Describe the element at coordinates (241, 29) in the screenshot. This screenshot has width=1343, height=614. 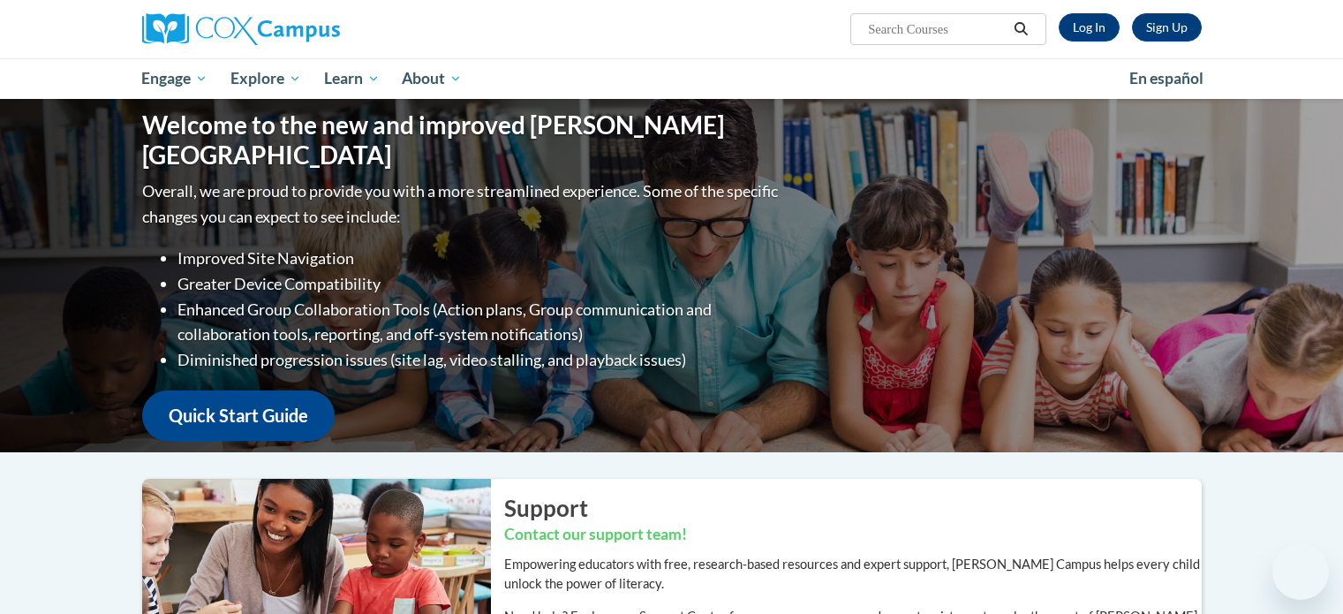
I see `img: Cox Campus` at that location.